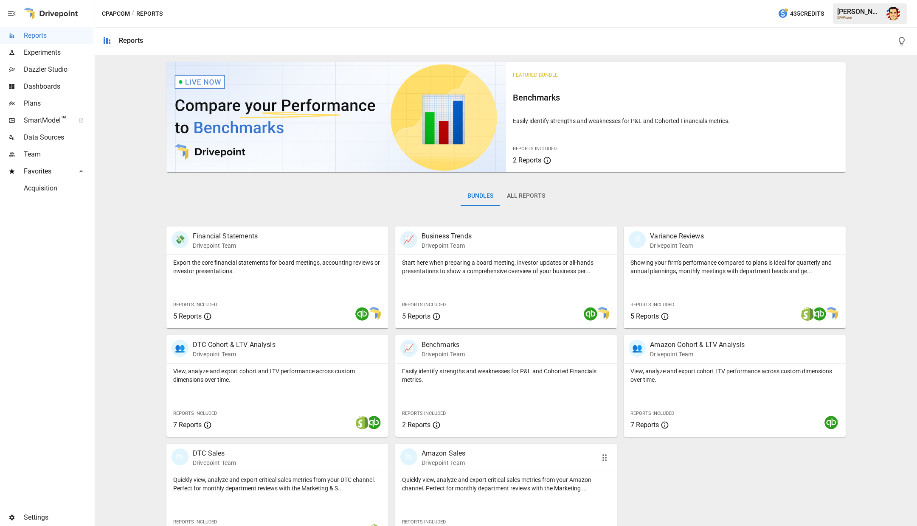  What do you see at coordinates (58, 137) in the screenshot?
I see `span: Data Sources` at bounding box center [58, 137].